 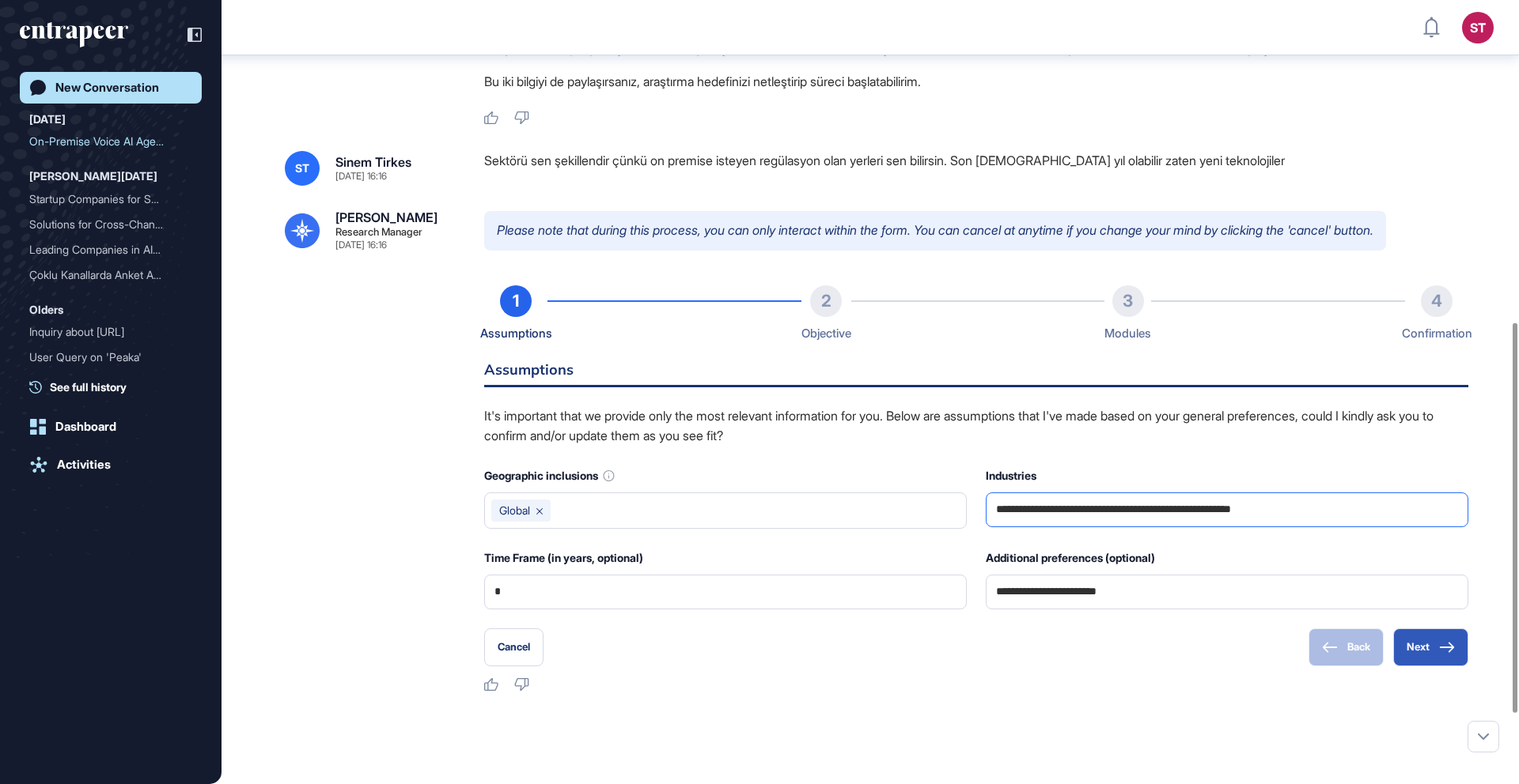 I want to click on span: ST, so click(x=302, y=168).